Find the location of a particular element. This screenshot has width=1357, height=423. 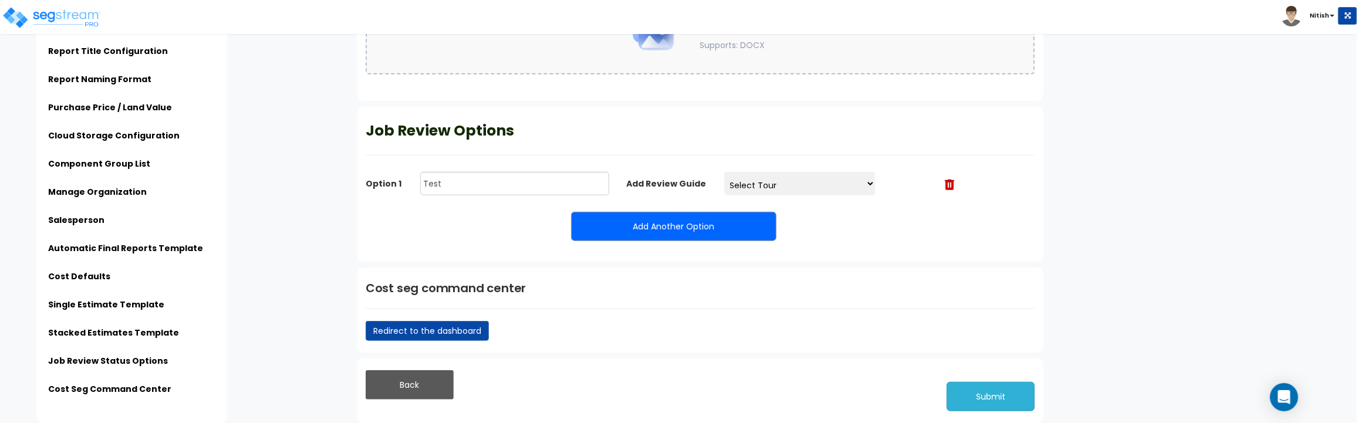

input: Sample Description is located at coordinates (515, 184).